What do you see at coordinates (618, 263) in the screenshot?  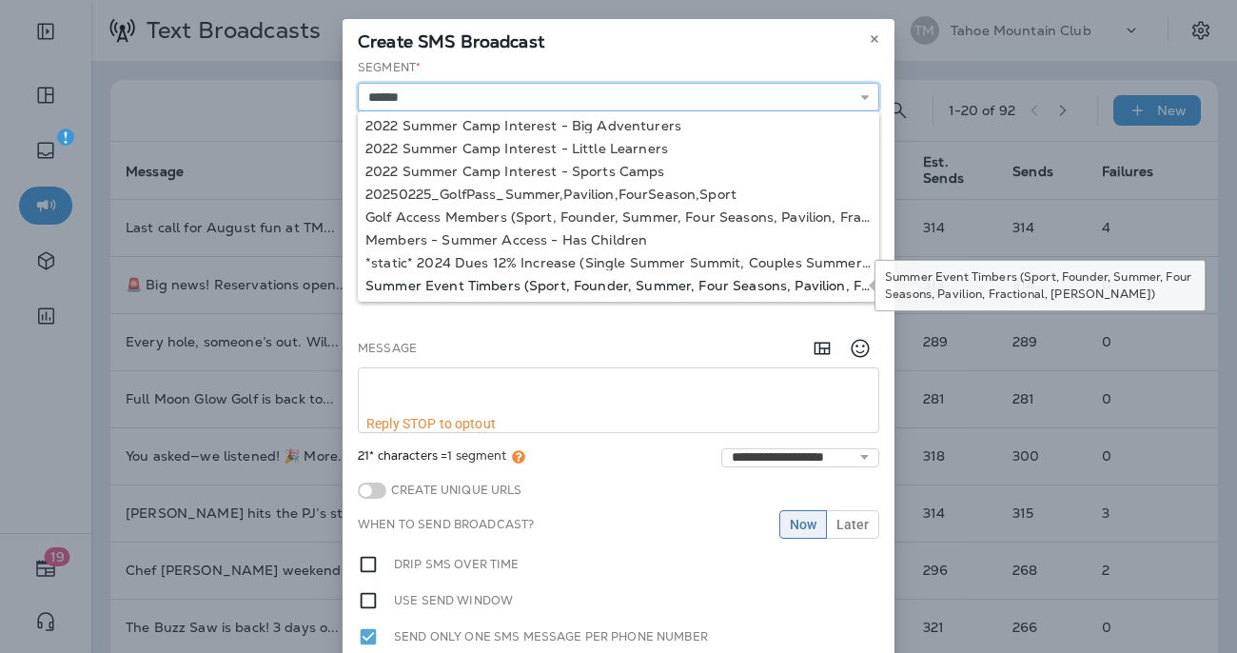 I see `div: *static* 2024 Dues 12% Increase (Single Summer Summit, Couples Summer Summit)` at bounding box center [618, 263].